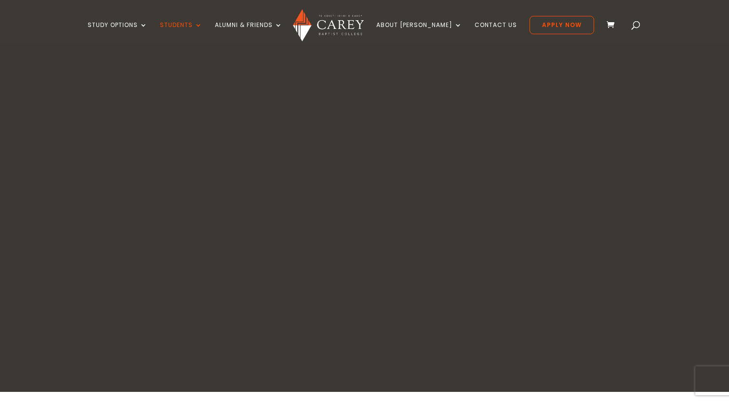 Image resolution: width=729 pixels, height=402 pixels. I want to click on img: Carey Baptist College, so click(328, 25).